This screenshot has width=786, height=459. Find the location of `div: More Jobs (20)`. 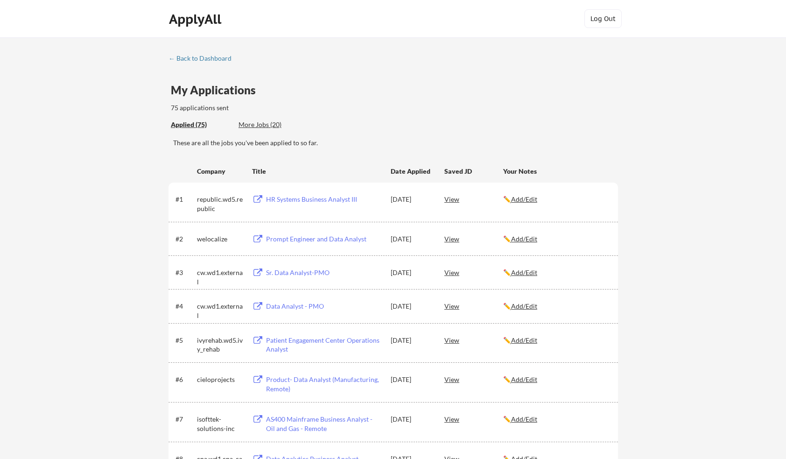

div: More Jobs (20) is located at coordinates (273, 125).